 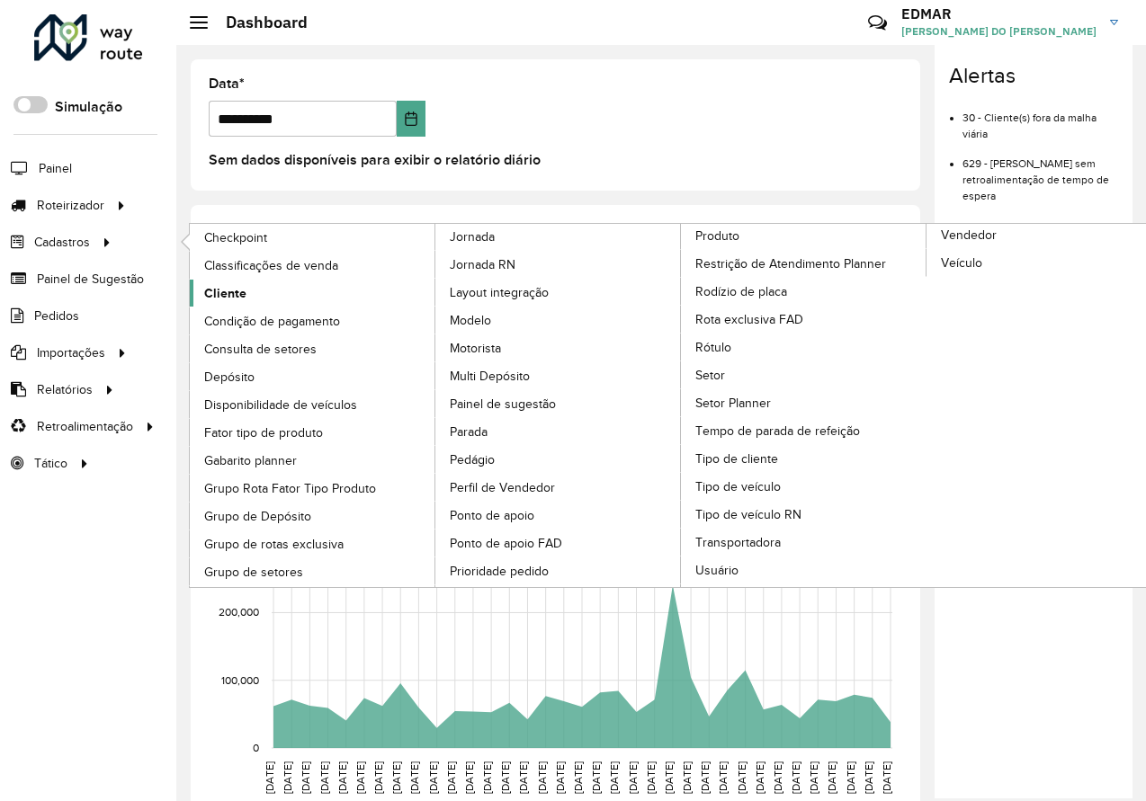 What do you see at coordinates (492, 515) in the screenshot?
I see `span: Ponto de apoio` at bounding box center [492, 515].